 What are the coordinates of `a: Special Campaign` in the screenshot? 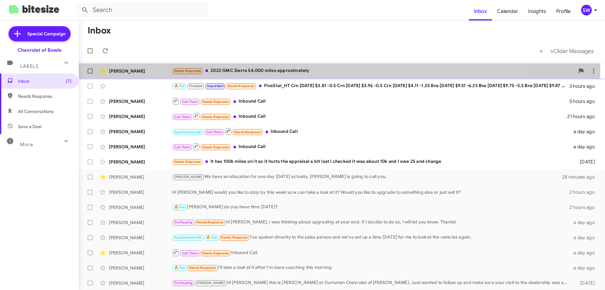 It's located at (39, 34).